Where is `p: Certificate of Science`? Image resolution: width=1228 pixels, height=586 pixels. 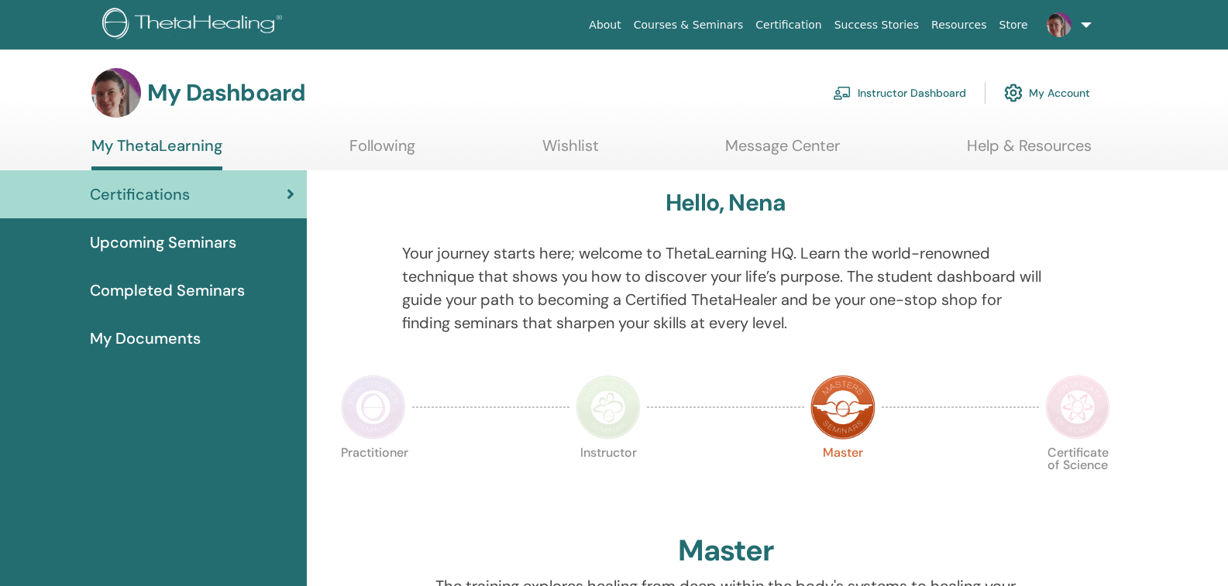 p: Certificate of Science is located at coordinates (1078, 480).